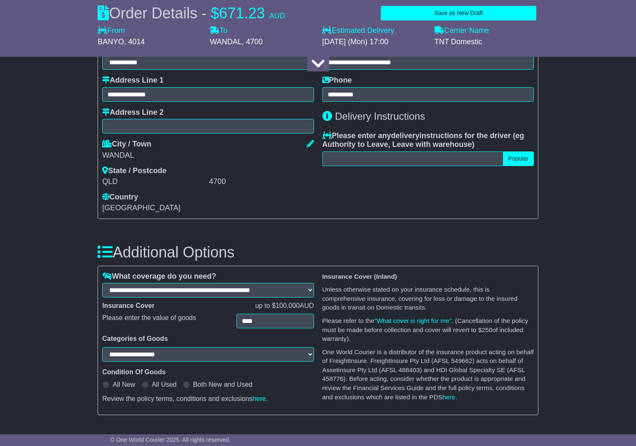  I want to click on span: WANDAL, so click(226, 42).